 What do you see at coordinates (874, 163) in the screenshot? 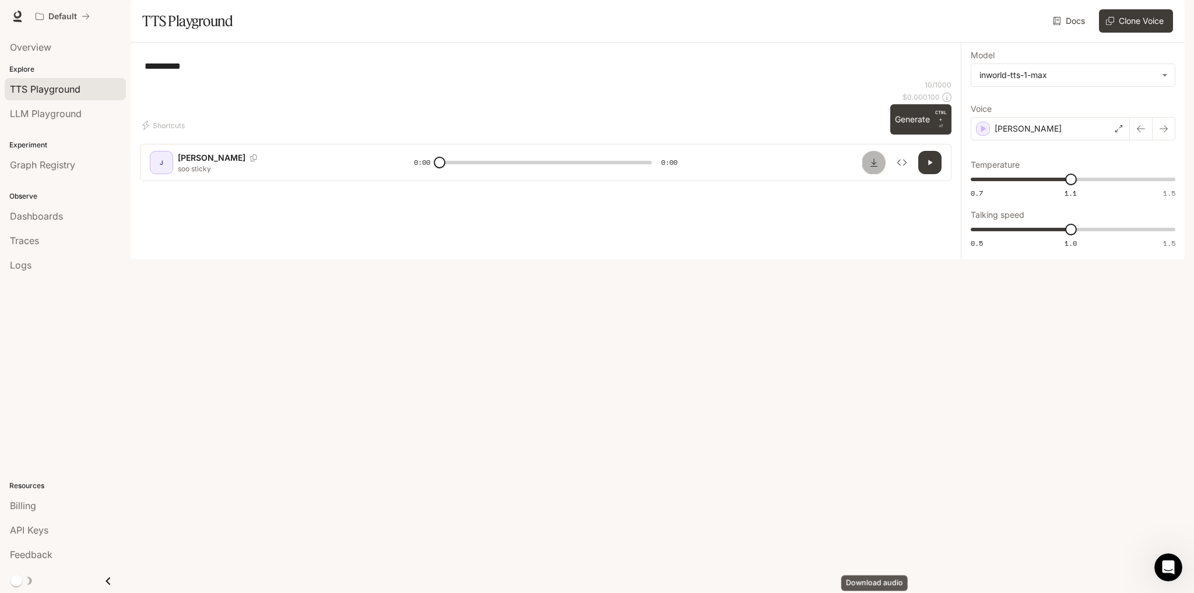
I see `button: Download audio` at bounding box center [874, 163].